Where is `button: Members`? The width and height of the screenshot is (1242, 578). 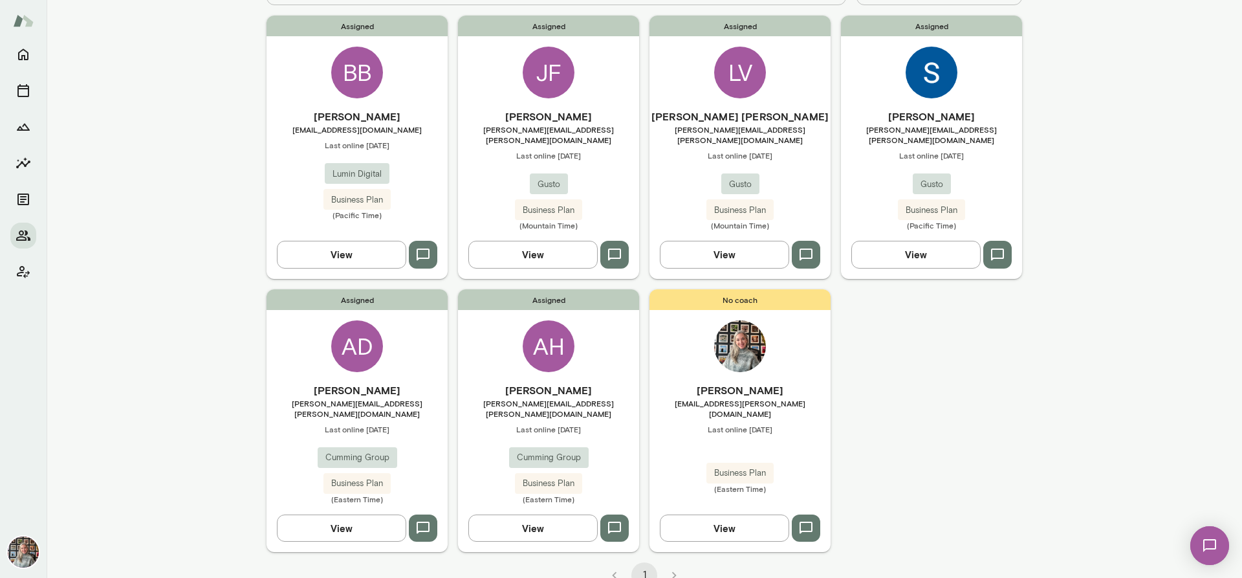
button: Members is located at coordinates (23, 236).